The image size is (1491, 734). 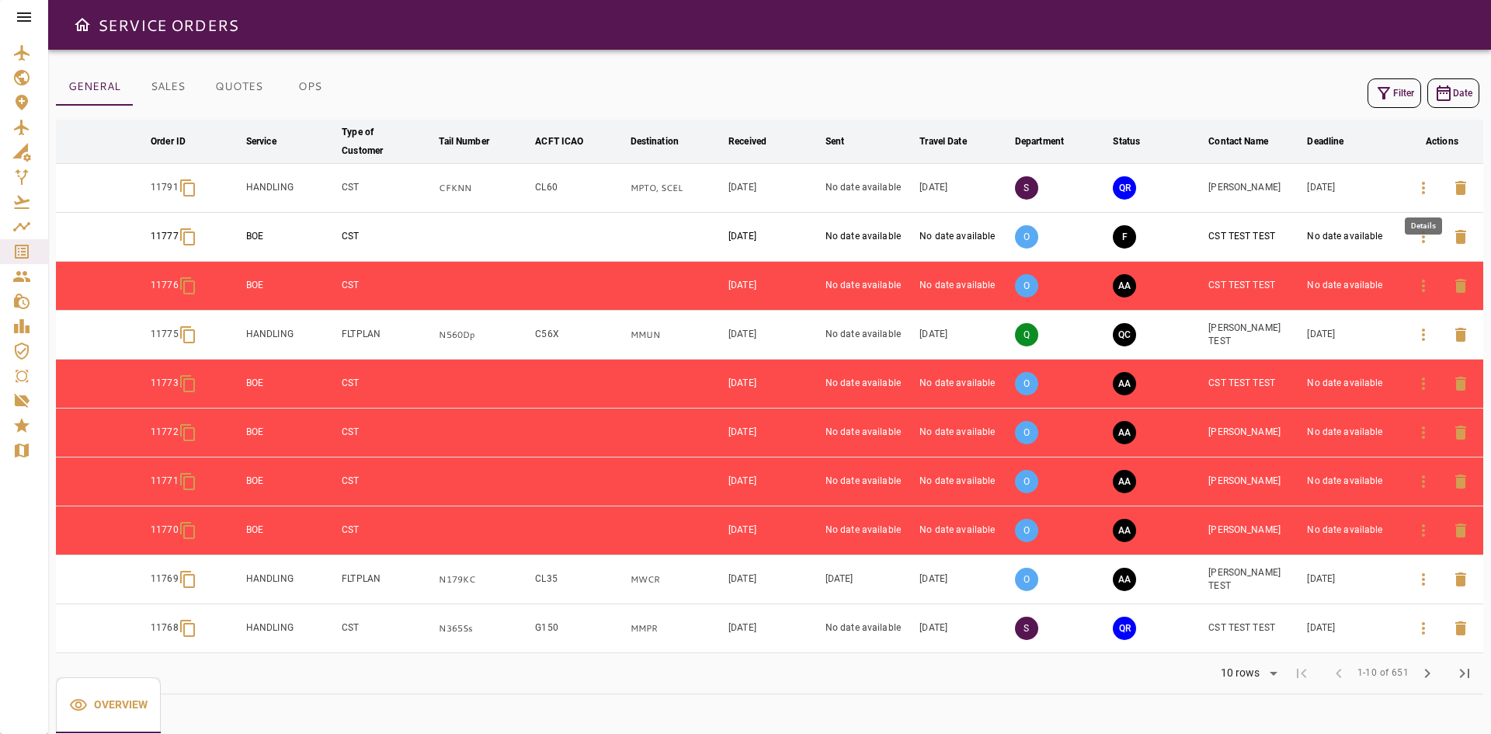 I want to click on span: Status, so click(x=1136, y=141).